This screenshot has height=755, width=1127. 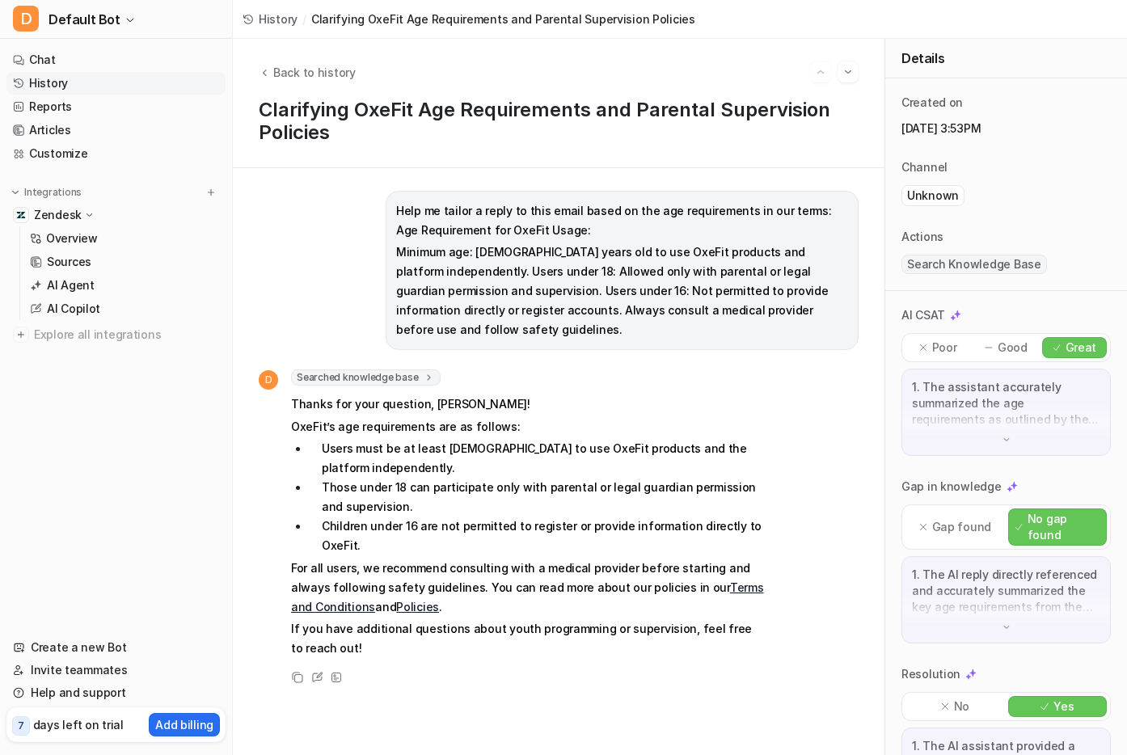 What do you see at coordinates (184, 724) in the screenshot?
I see `button: Add billing` at bounding box center [184, 724].